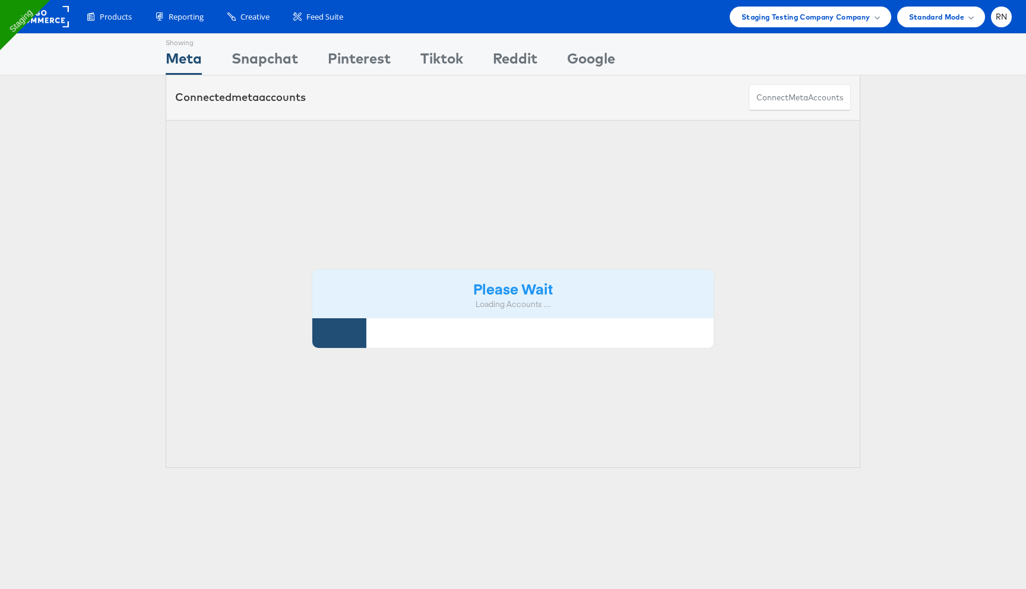 This screenshot has width=1026, height=589. I want to click on span: Feed Suite, so click(325, 17).